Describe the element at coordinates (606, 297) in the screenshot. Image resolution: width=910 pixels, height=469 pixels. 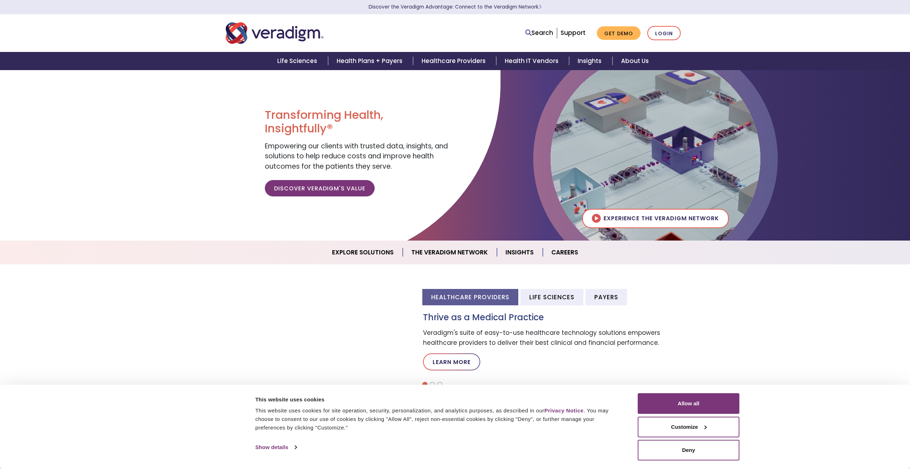
I see `li: Payers` at that location.